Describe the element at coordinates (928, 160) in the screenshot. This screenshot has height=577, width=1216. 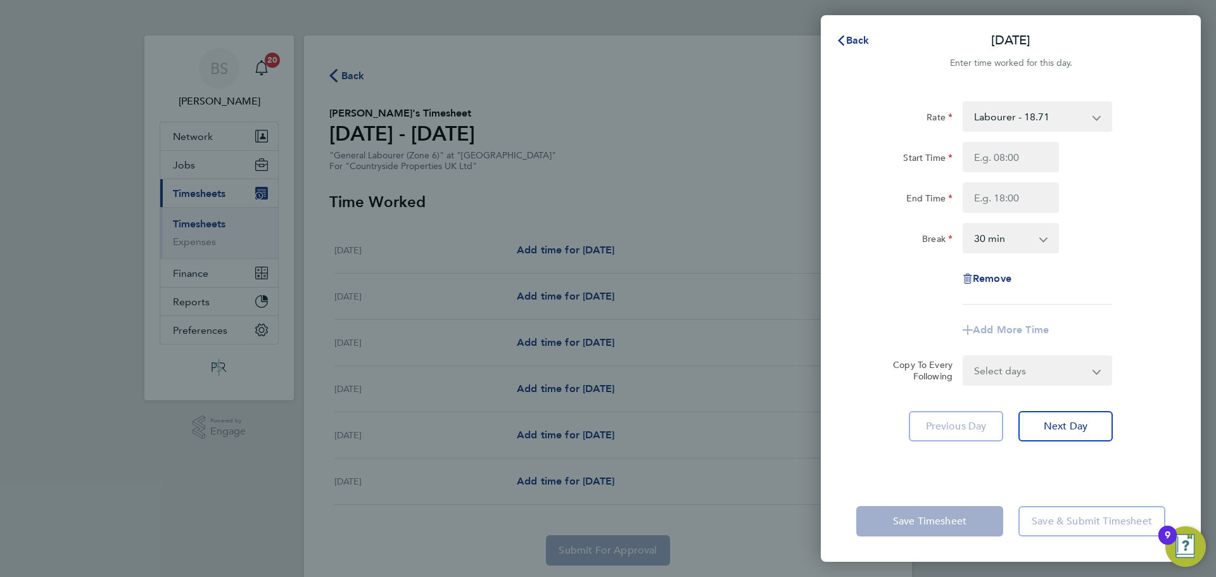
I see `label: Start Time` at that location.